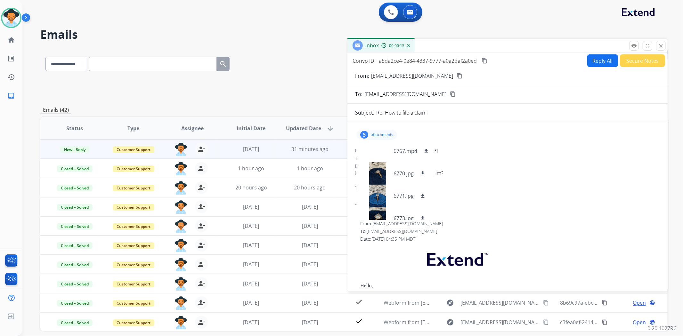 This screenshot has width=683, height=336. What do you see at coordinates (310, 149) in the screenshot?
I see `span: 31 minutes ago` at bounding box center [310, 149].